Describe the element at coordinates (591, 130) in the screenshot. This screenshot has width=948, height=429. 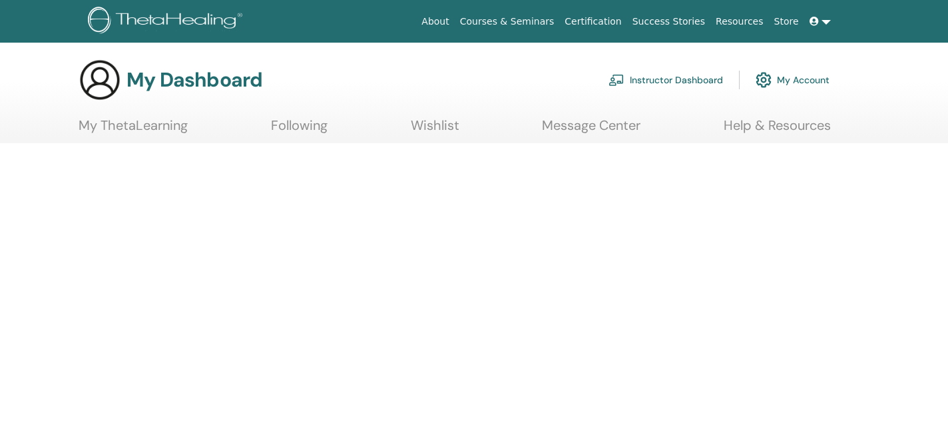
I see `a: Message Center` at that location.